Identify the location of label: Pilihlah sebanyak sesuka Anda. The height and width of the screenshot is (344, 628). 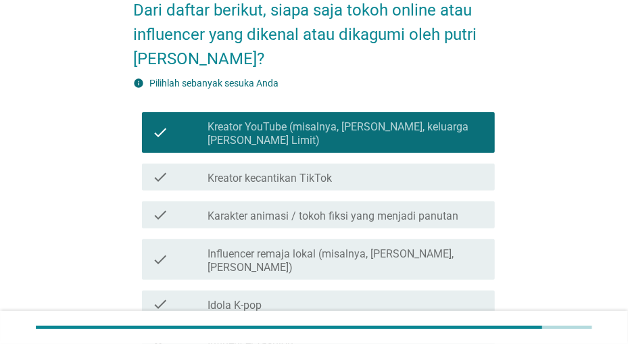
(214, 83).